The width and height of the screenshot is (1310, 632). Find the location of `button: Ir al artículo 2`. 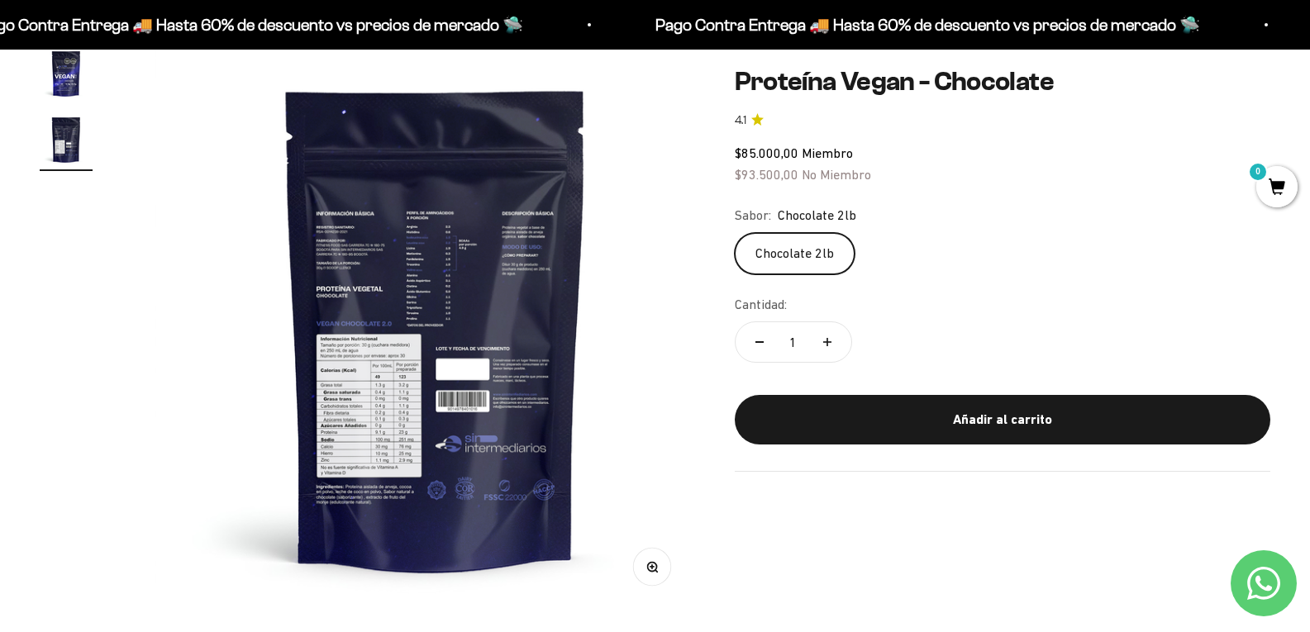

button: Ir al artículo 2 is located at coordinates (66, 142).